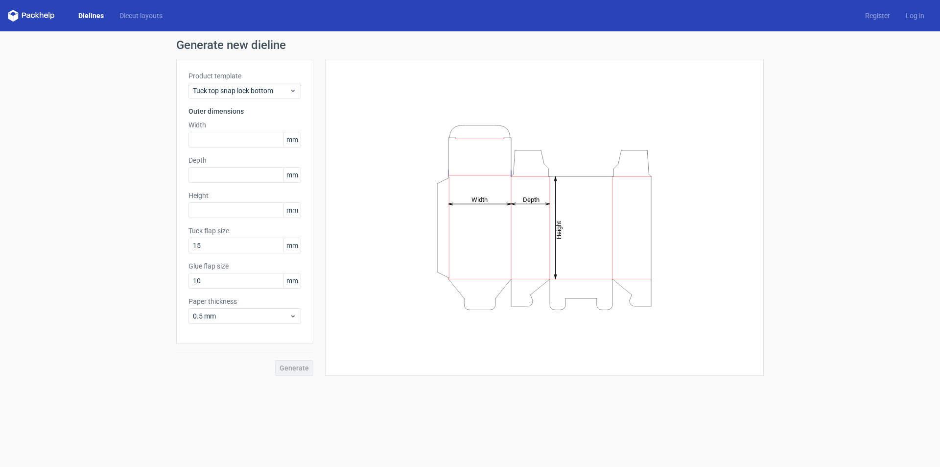 This screenshot has width=940, height=467. Describe the element at coordinates (245, 160) in the screenshot. I see `label: Depth` at that location.